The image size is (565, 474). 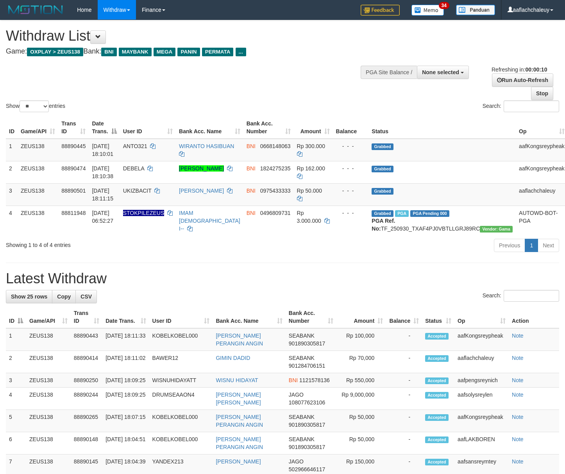 I want to click on span: Refreshing in:, so click(x=519, y=70).